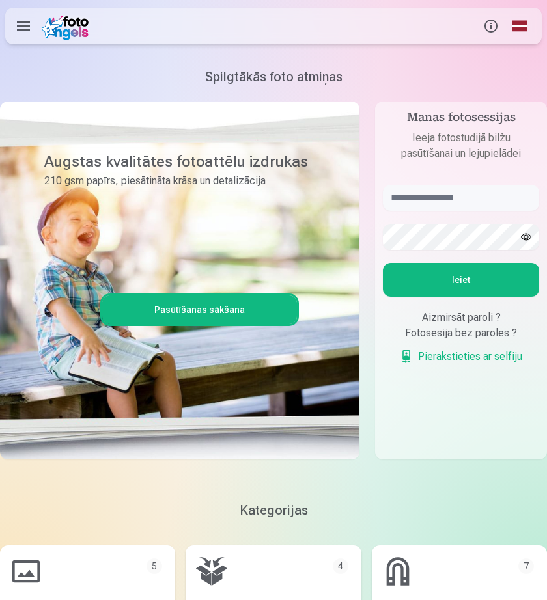 The image size is (547, 600). I want to click on img: /fa1, so click(67, 26).